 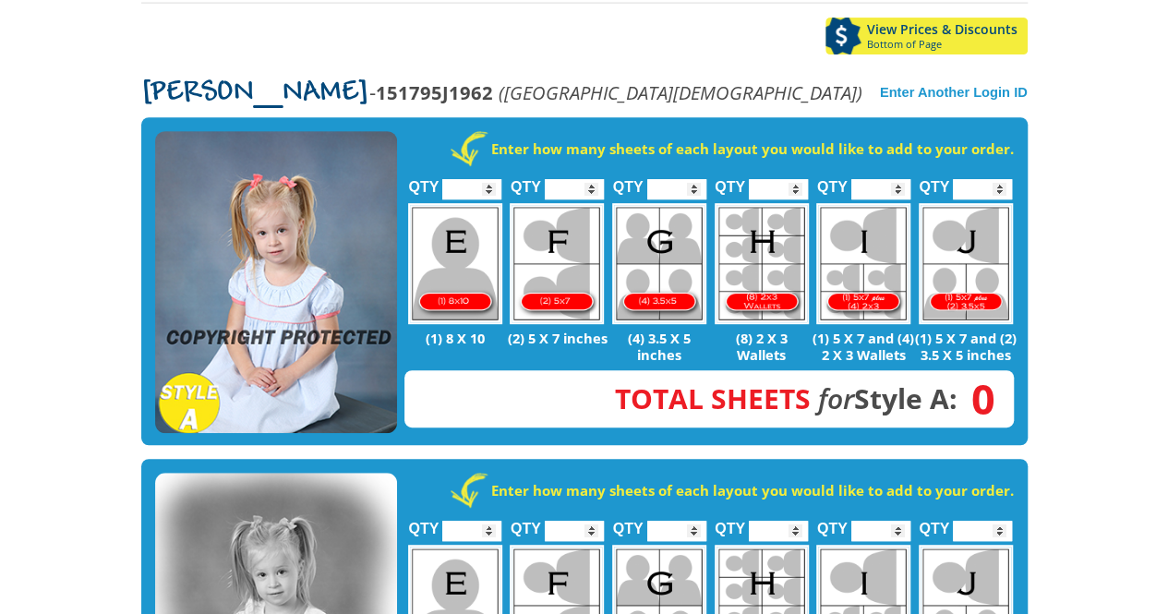 What do you see at coordinates (434, 92) in the screenshot?
I see `strong: 151795J1962` at bounding box center [434, 92].